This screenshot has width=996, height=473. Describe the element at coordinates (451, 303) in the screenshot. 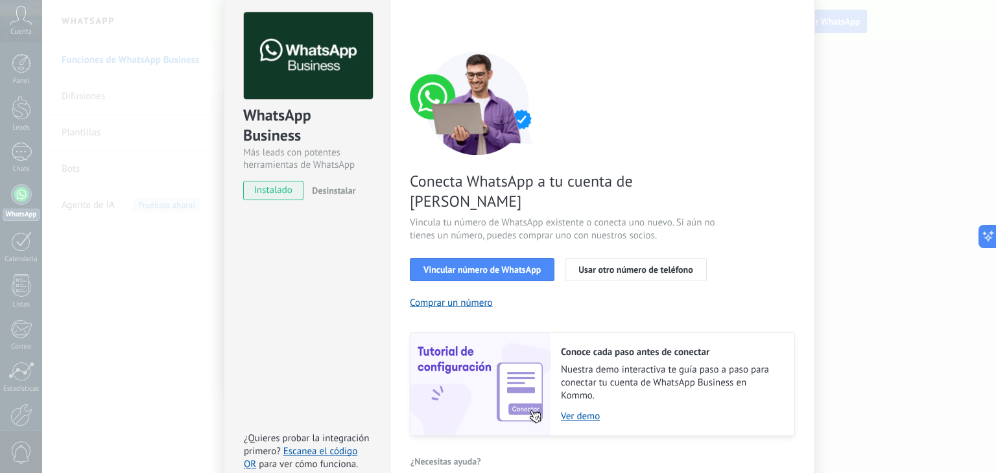

I see `button: Comprar un número` at that location.